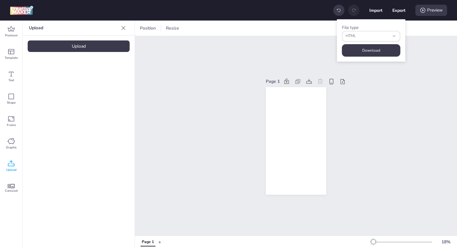 The width and height of the screenshot is (457, 248). Describe the element at coordinates (148, 28) in the screenshot. I see `span: Position` at that location.